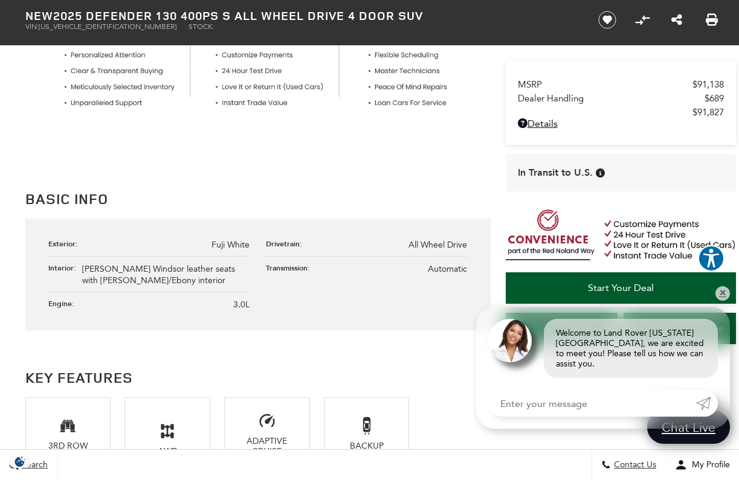  Describe the element at coordinates (607, 20) in the screenshot. I see `button: Save vehicle` at that location.